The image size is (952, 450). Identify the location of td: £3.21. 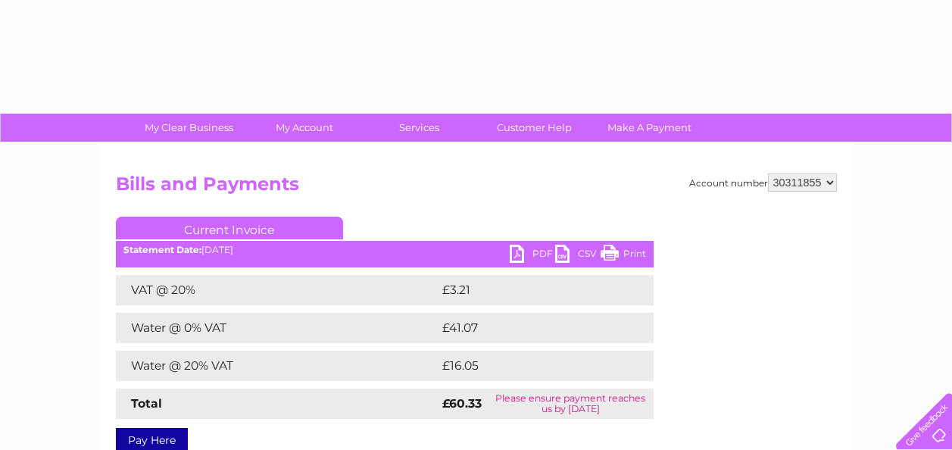
(527, 290).